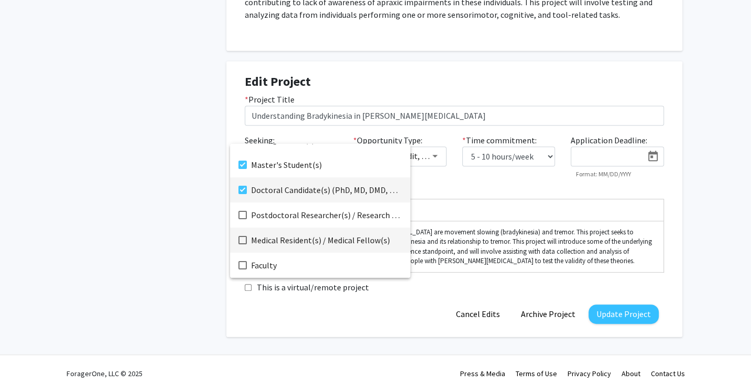 Image resolution: width=751 pixels, height=384 pixels. Describe the element at coordinates (326, 165) in the screenshot. I see `span: Master's Student(s)` at that location.